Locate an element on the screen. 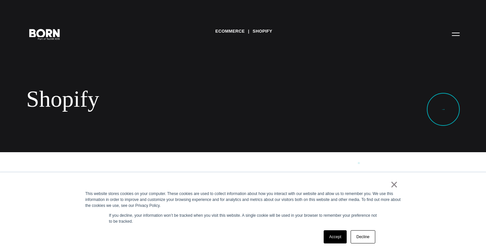 The image size is (486, 252). div: Shopify is located at coordinates (214, 99).